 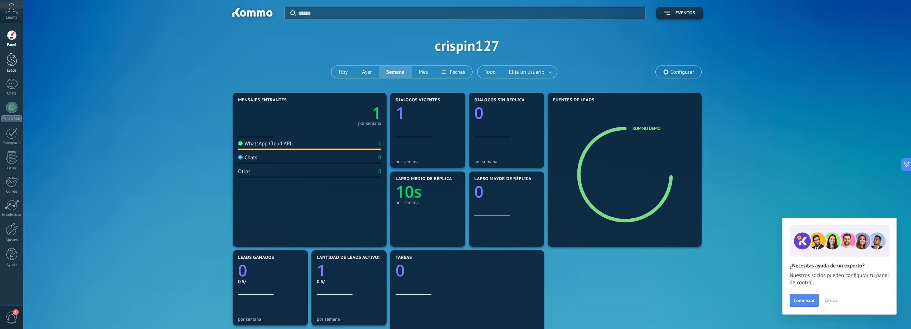 I want to click on button: Mes, so click(x=423, y=72).